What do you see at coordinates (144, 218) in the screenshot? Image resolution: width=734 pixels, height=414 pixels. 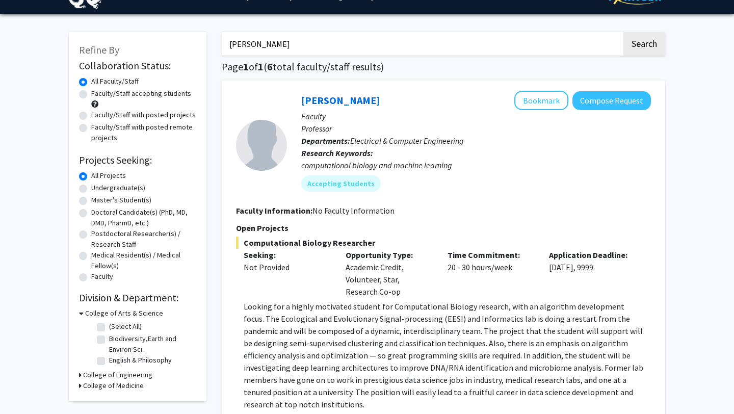 I see `label: Doctoral Candidate(s) (PhD, MD, DMD, PharmD, etc.)` at bounding box center [144, 218].